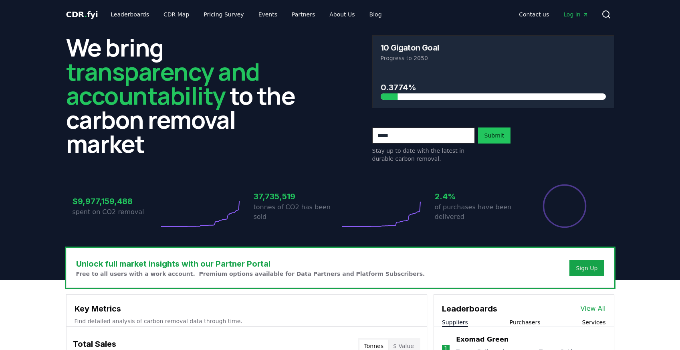 This screenshot has height=350, width=680. I want to click on h3: 2.4%, so click(478, 196).